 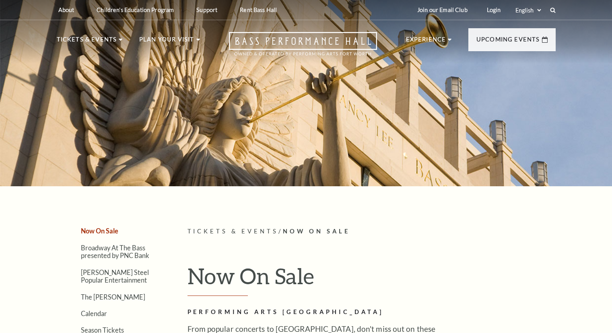 What do you see at coordinates (207, 10) in the screenshot?
I see `p: Support` at bounding box center [207, 10].